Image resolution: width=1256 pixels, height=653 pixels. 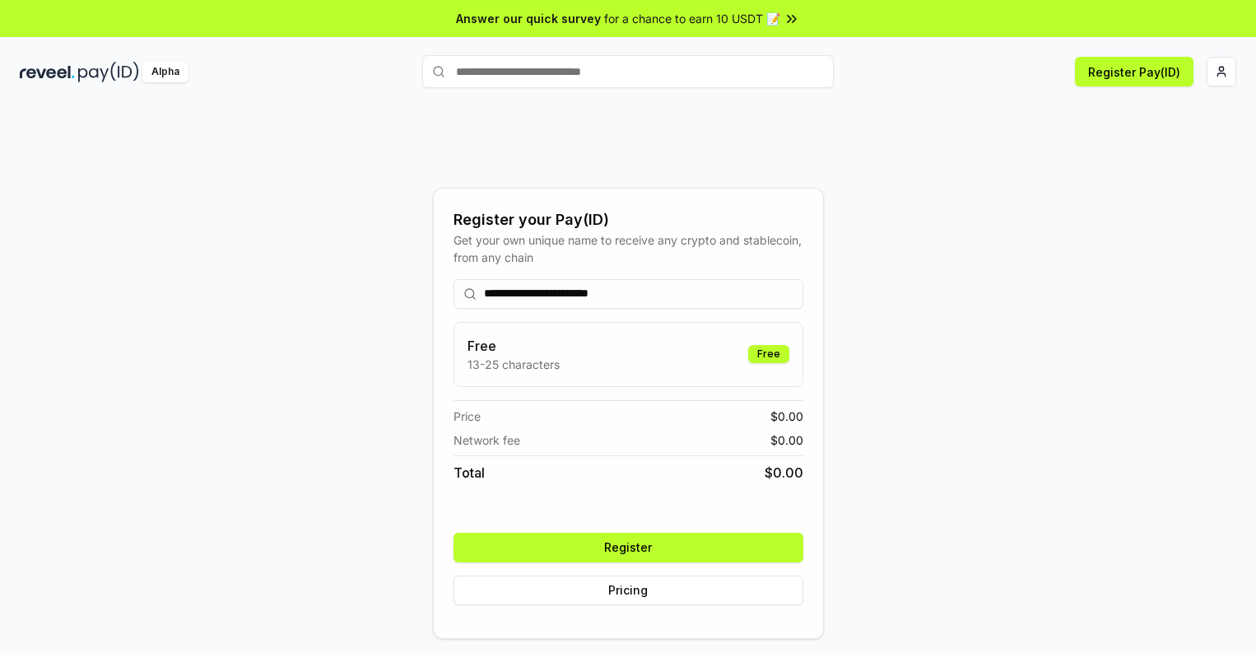 I want to click on button: Register, so click(x=628, y=547).